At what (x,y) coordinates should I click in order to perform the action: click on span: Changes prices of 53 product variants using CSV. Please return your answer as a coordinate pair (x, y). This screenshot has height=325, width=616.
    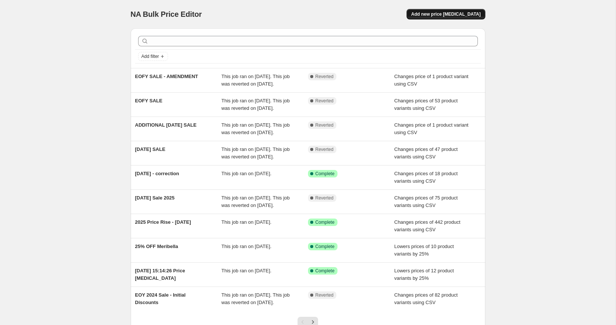
    Looking at the image, I should click on (426, 104).